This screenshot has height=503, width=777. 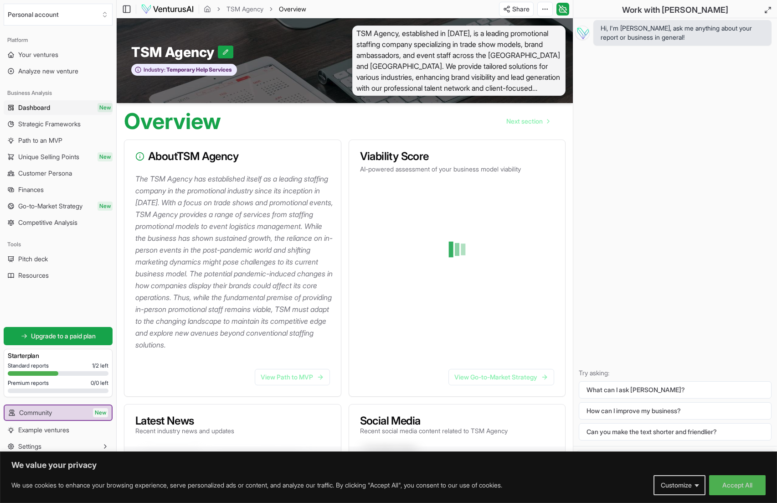 What do you see at coordinates (99, 383) in the screenshot?
I see `span: 0 / 0 left` at bounding box center [99, 383].